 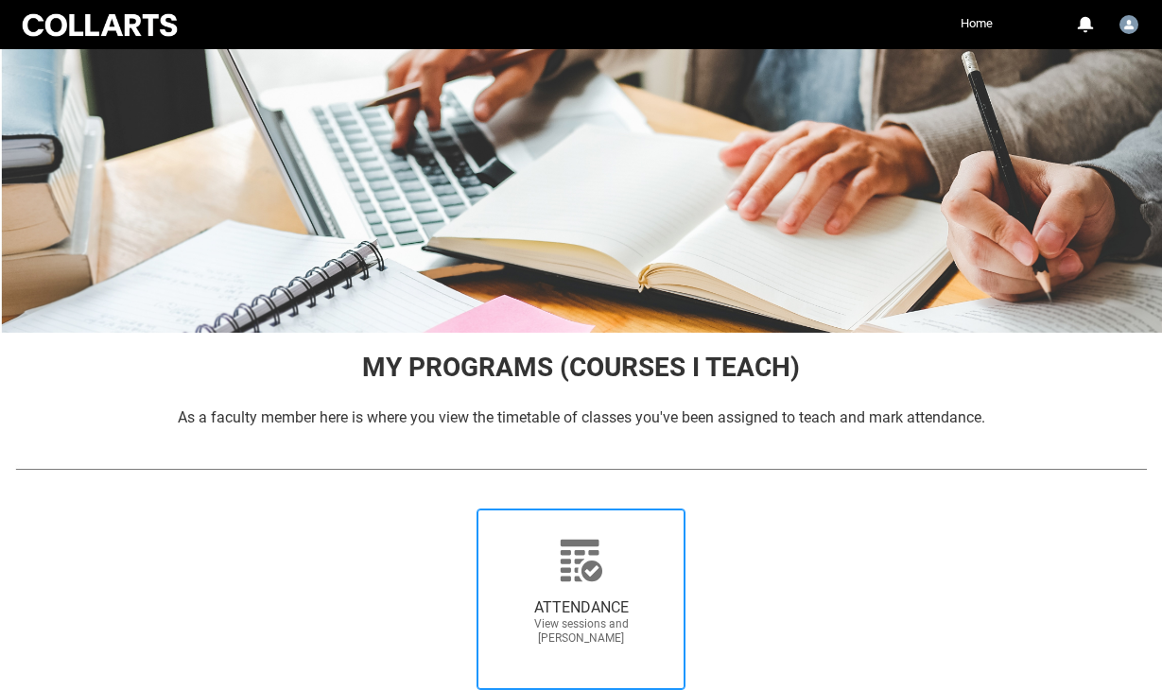 I want to click on span: ATTENDANCE, so click(x=582, y=608).